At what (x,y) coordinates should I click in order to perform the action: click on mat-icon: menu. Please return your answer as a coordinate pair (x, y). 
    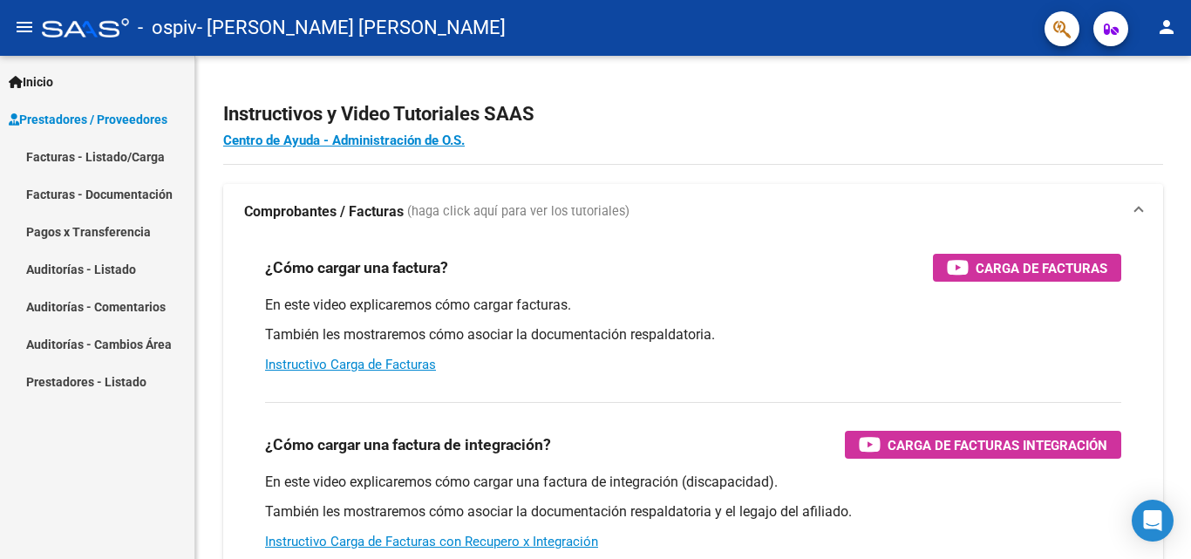
    Looking at the image, I should click on (24, 27).